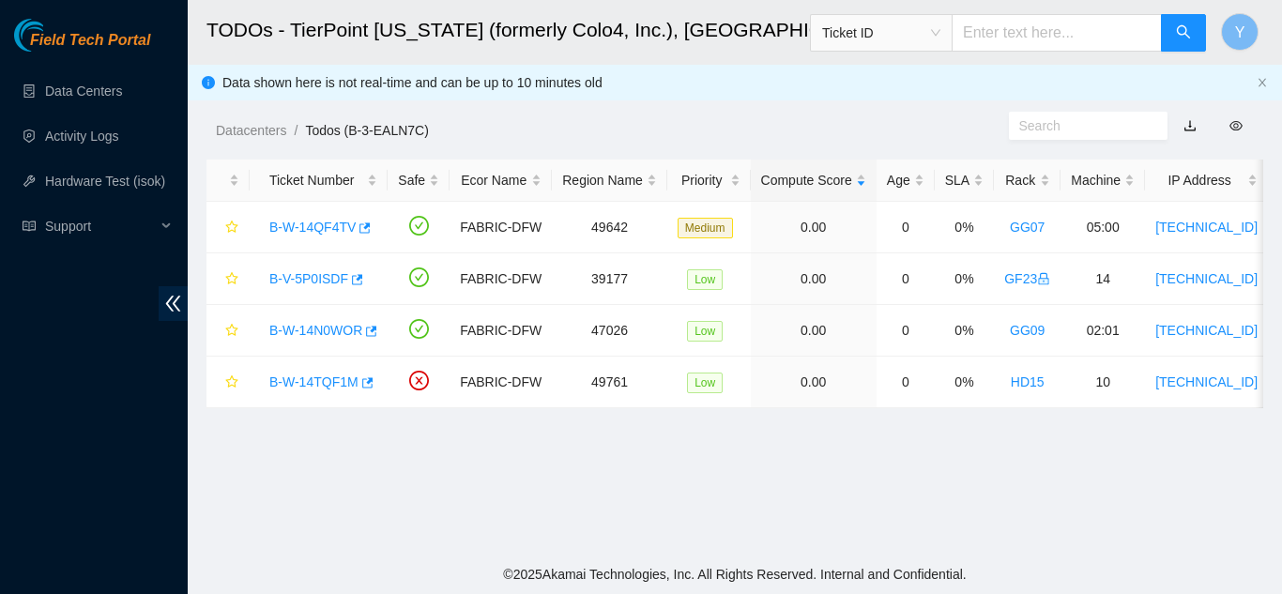  I want to click on td: 49761, so click(609, 382).